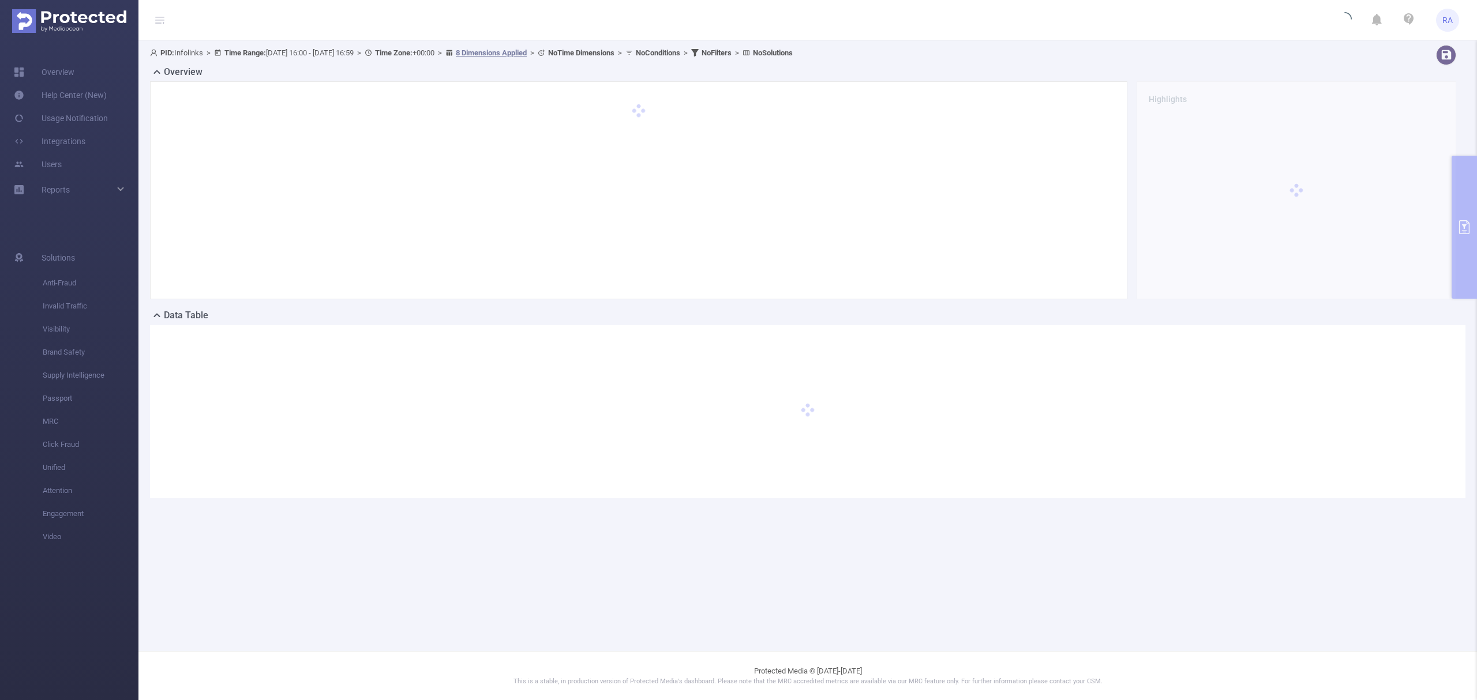 The height and width of the screenshot is (700, 1477). What do you see at coordinates (58, 258) in the screenshot?
I see `span: Solutions` at bounding box center [58, 258].